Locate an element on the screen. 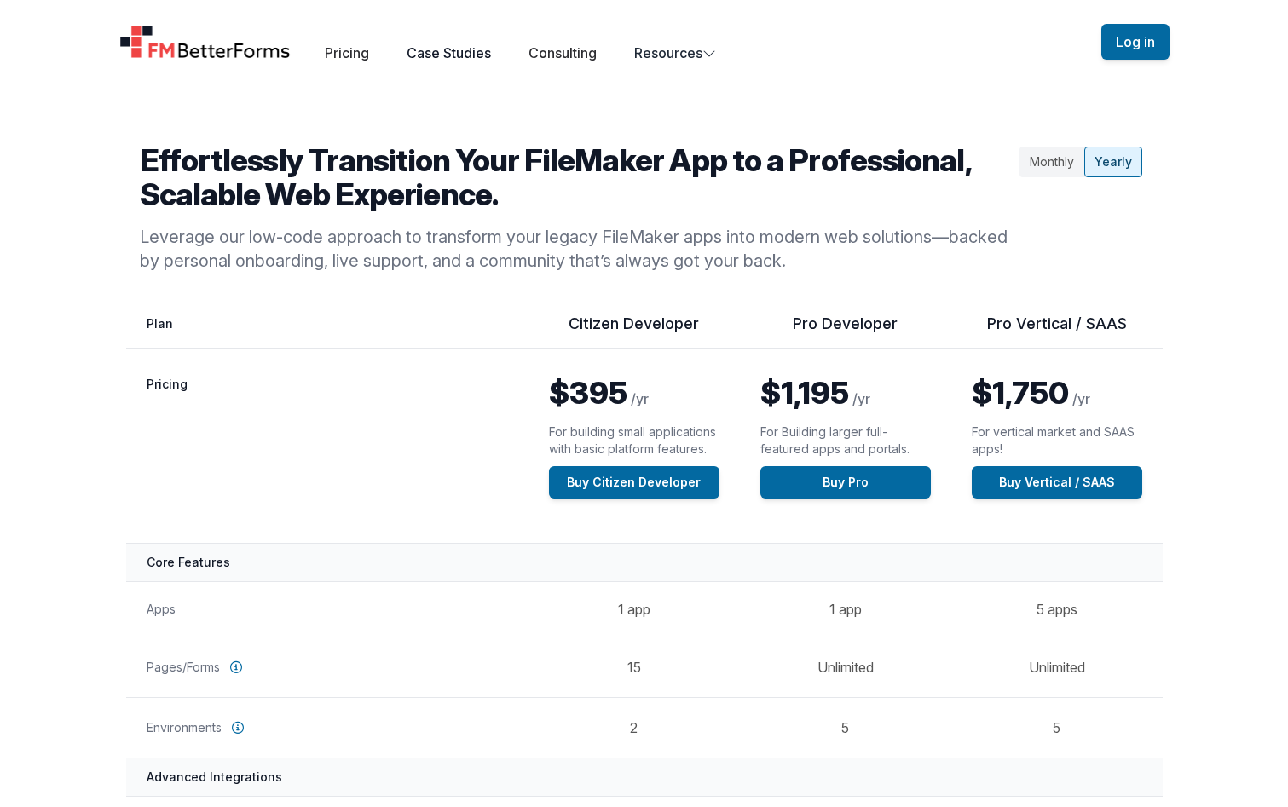  a: Home is located at coordinates (205, 42).